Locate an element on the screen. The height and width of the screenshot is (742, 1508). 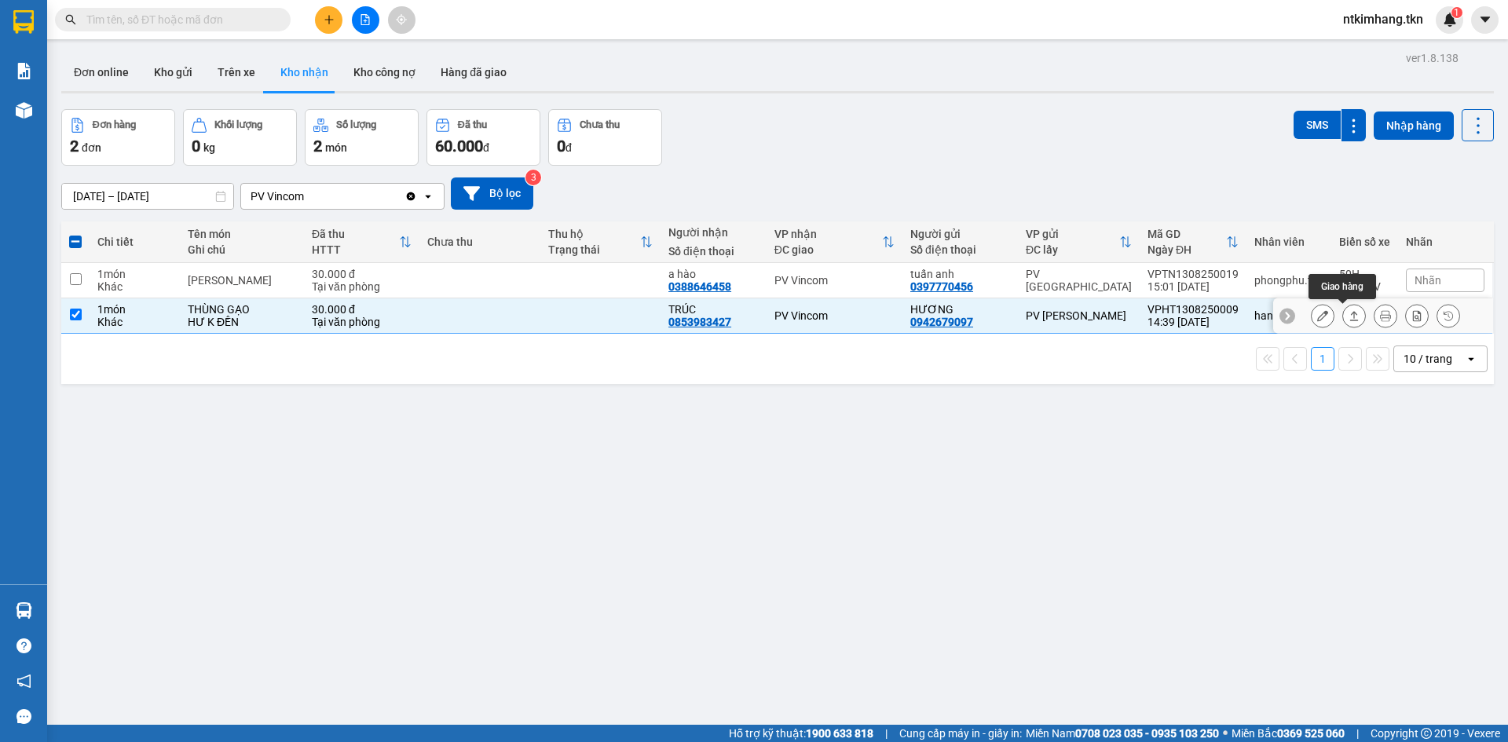
button: Kho gửi is located at coordinates (173, 72).